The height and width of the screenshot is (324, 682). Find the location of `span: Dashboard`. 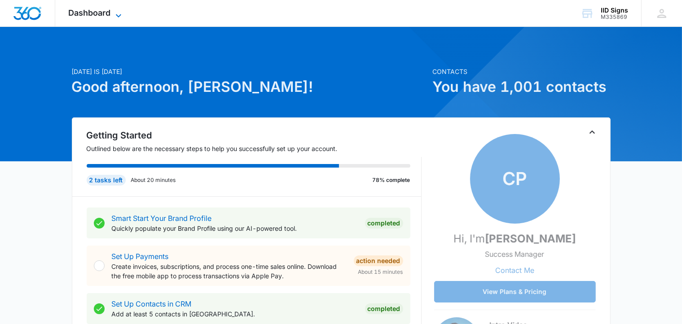

span: Dashboard is located at coordinates (90, 13).